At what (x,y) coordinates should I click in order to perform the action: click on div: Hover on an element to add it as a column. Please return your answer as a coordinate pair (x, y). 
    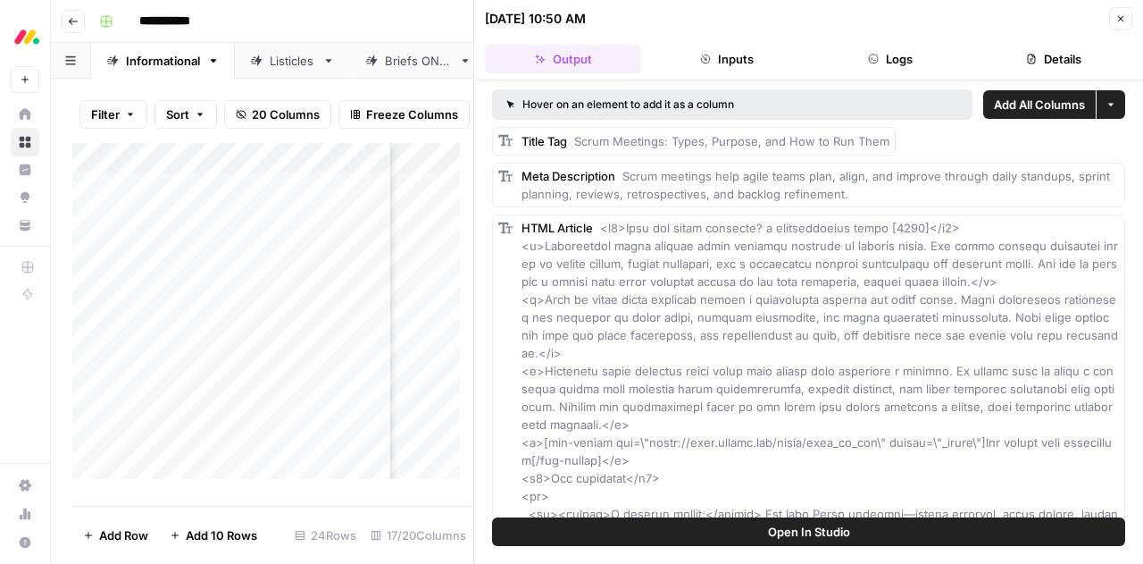
    Looking at the image, I should click on (676, 105).